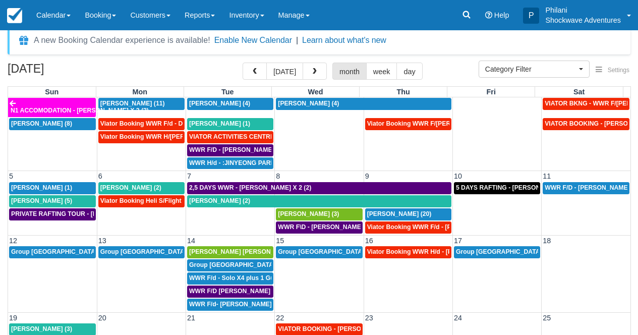 Image resolution: width=638 pixels, height=335 pixels. Describe the element at coordinates (15, 16) in the screenshot. I see `img: checkfront-main-nav-mini-logo.png` at that location.